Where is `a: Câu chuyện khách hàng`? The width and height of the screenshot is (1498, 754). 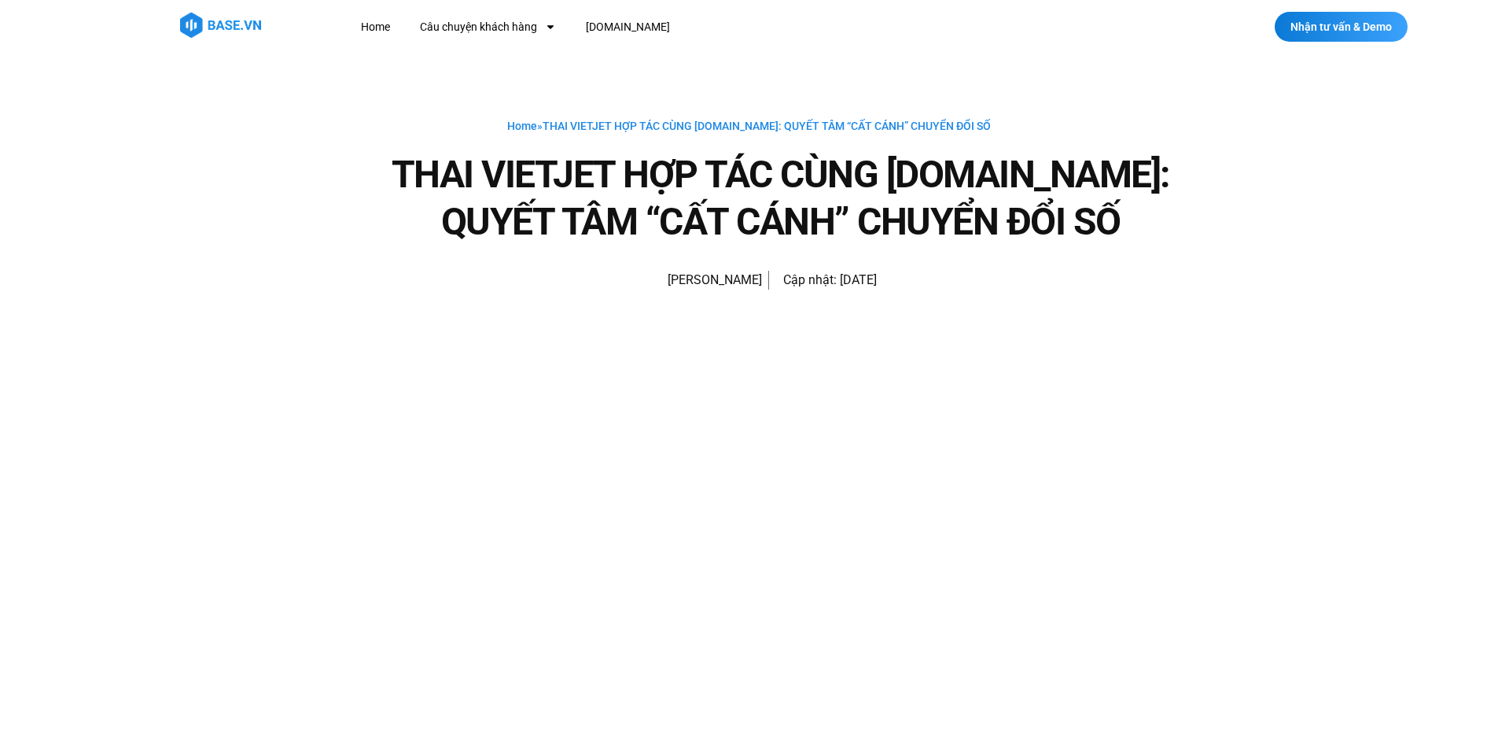 a: Câu chuyện khách hàng is located at coordinates (488, 27).